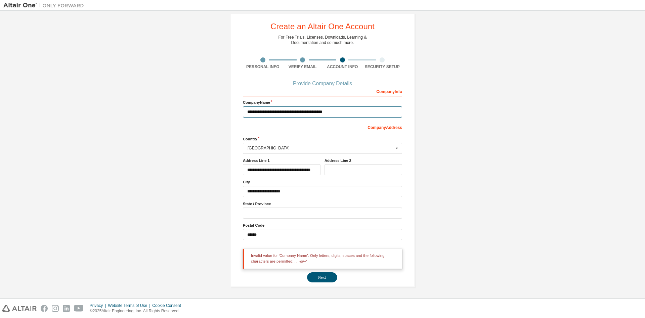  I want to click on label: Company Name, so click(322, 102).